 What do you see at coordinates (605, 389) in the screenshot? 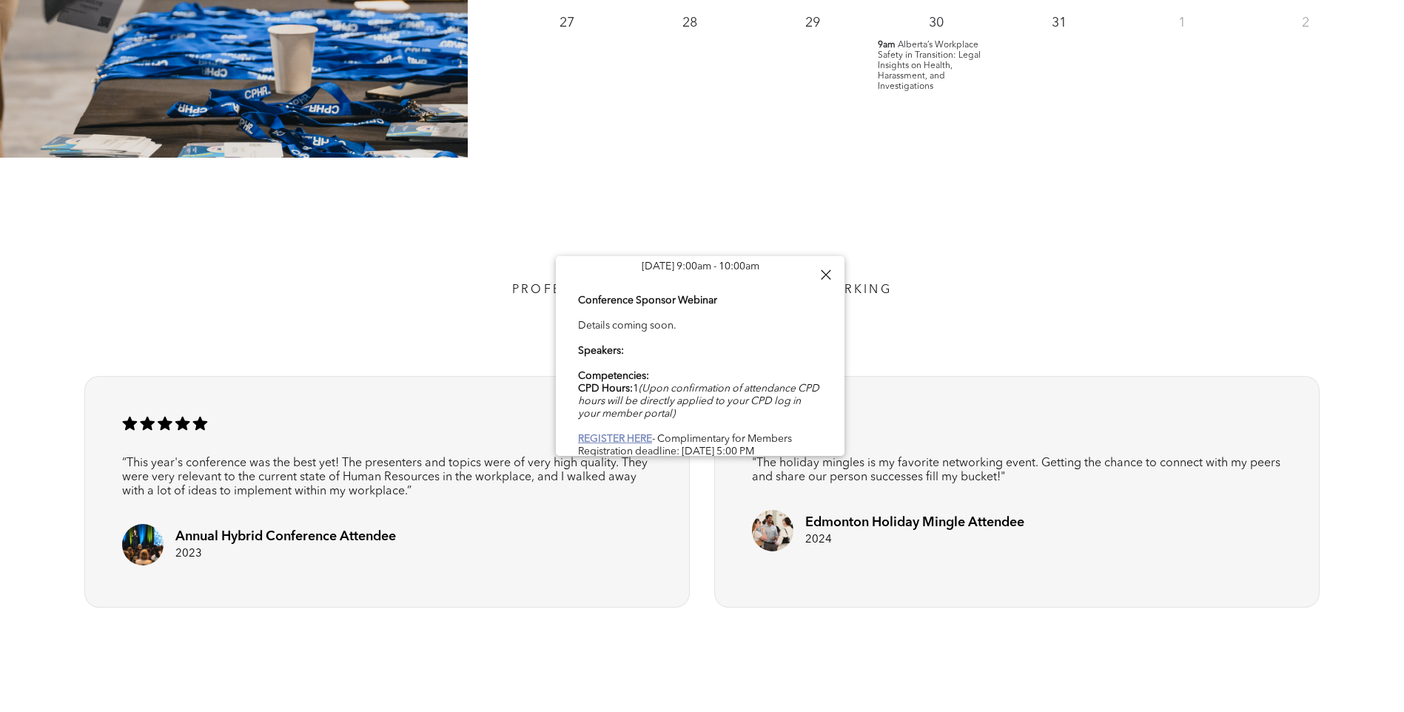
I see `b: CPD Hours:` at bounding box center [605, 389].